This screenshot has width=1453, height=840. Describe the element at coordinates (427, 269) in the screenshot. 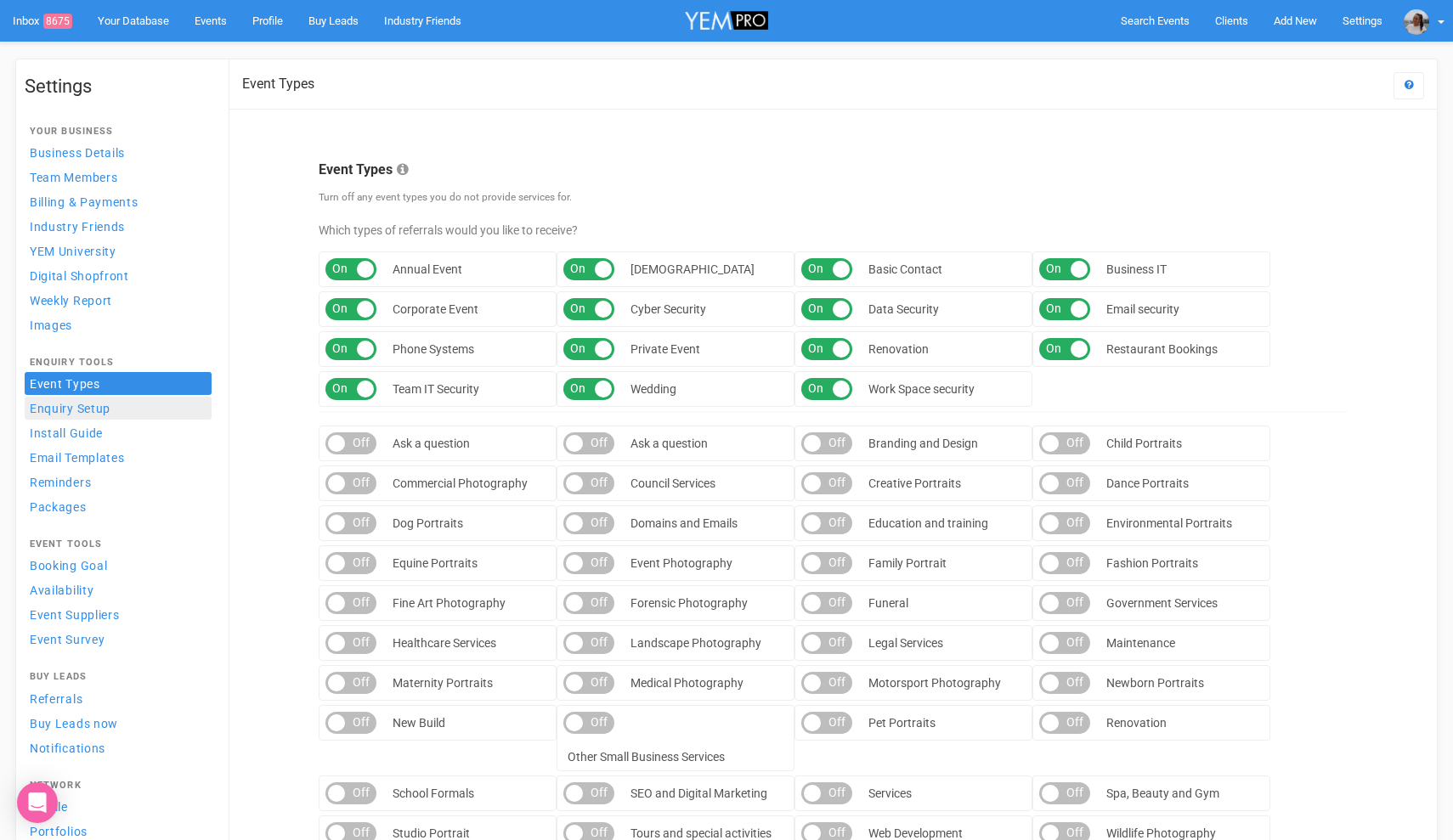

I see `div: Annual Event` at that location.